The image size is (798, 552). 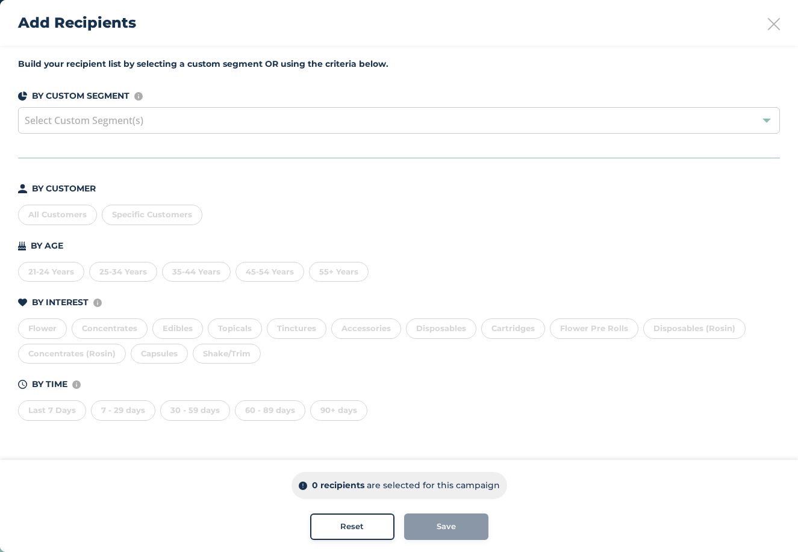 I want to click on p: BY INTEREST, so click(x=60, y=302).